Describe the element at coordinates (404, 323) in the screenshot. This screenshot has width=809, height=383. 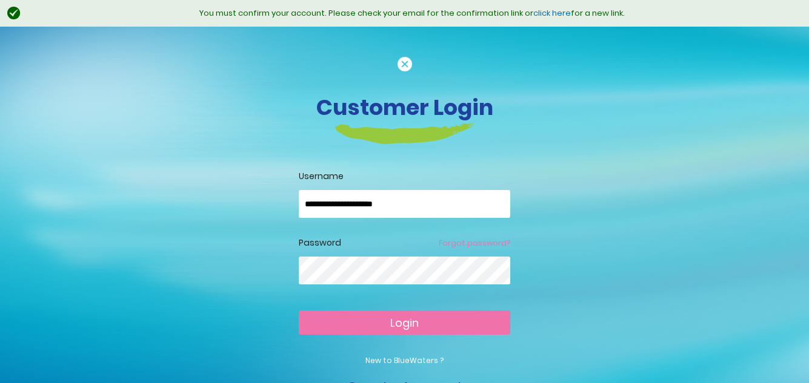
I see `button: Login` at that location.